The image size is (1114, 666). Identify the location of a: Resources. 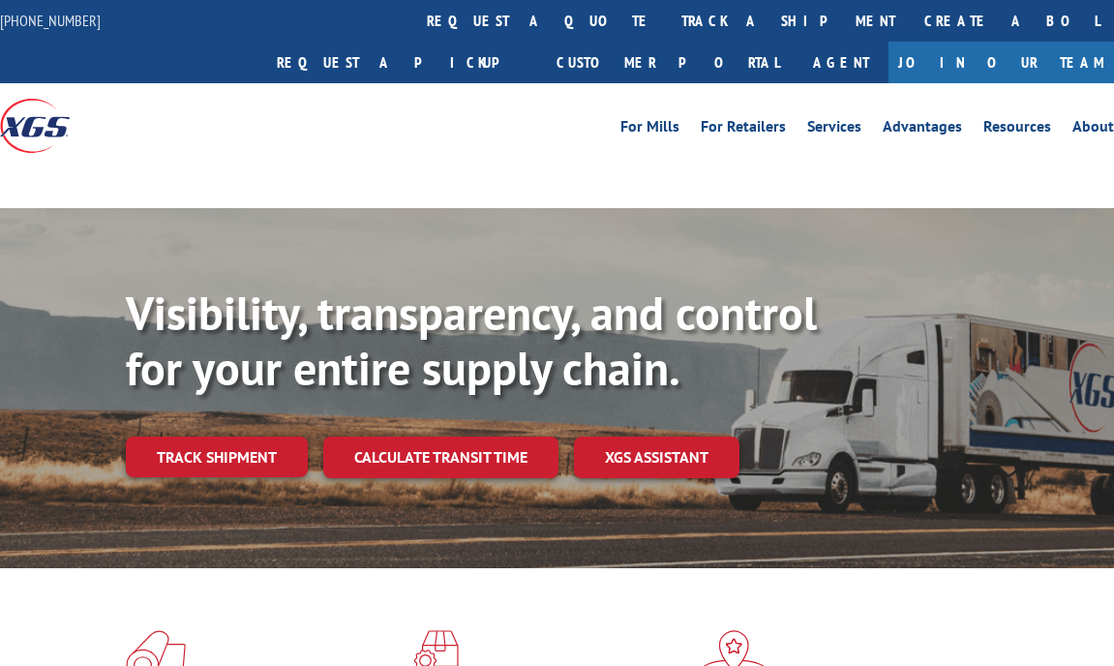
(1017, 130).